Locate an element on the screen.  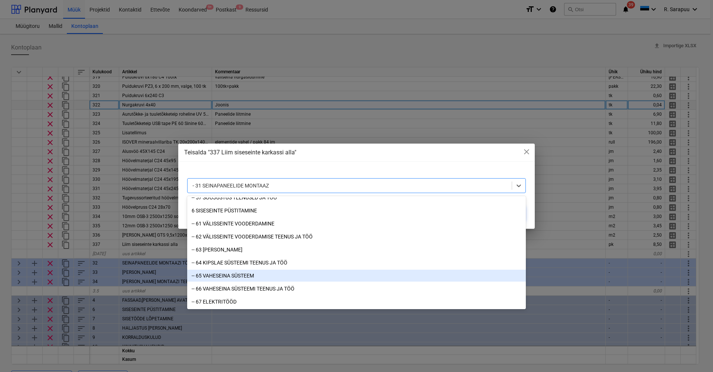
div: -- 68 SANTEHNILISED TÖÖD is located at coordinates (357, 314).